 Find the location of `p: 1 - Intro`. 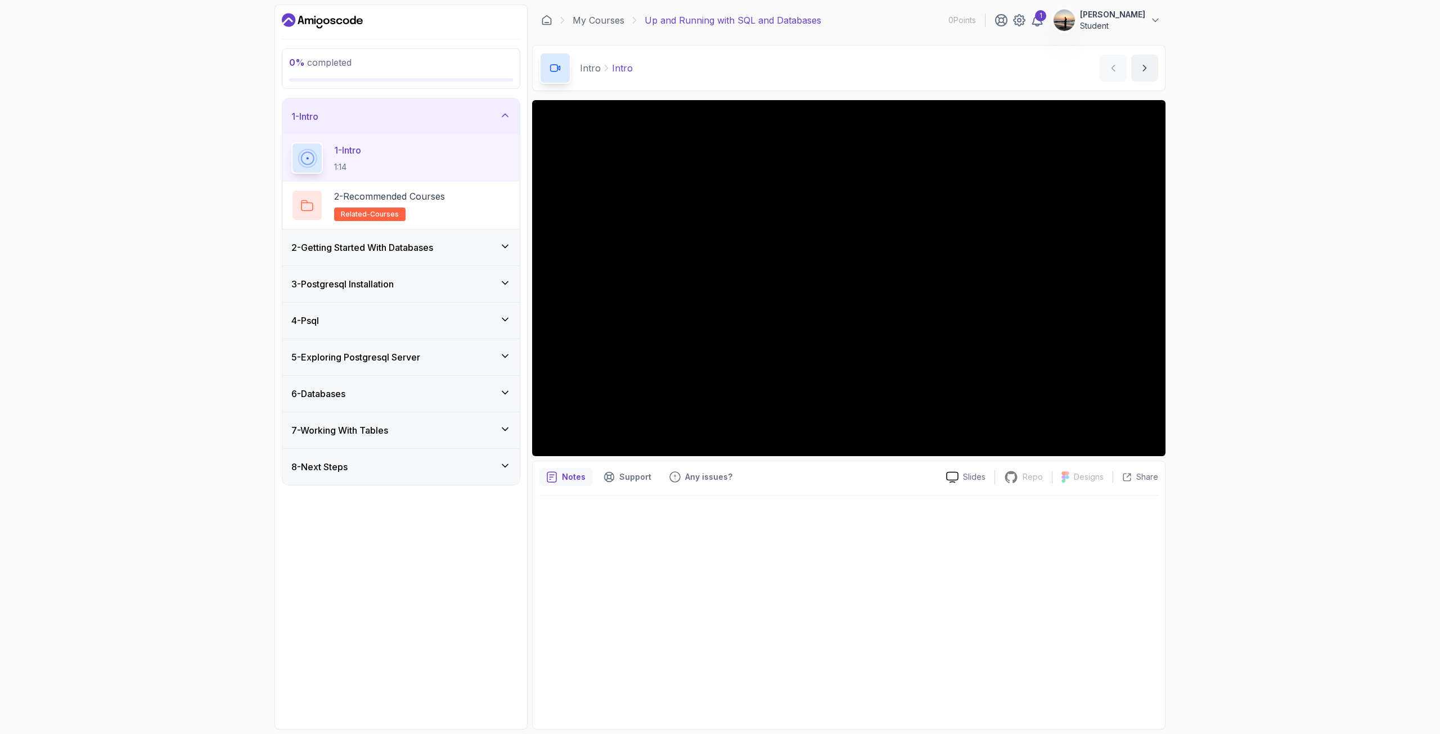

p: 1 - Intro is located at coordinates (348, 150).